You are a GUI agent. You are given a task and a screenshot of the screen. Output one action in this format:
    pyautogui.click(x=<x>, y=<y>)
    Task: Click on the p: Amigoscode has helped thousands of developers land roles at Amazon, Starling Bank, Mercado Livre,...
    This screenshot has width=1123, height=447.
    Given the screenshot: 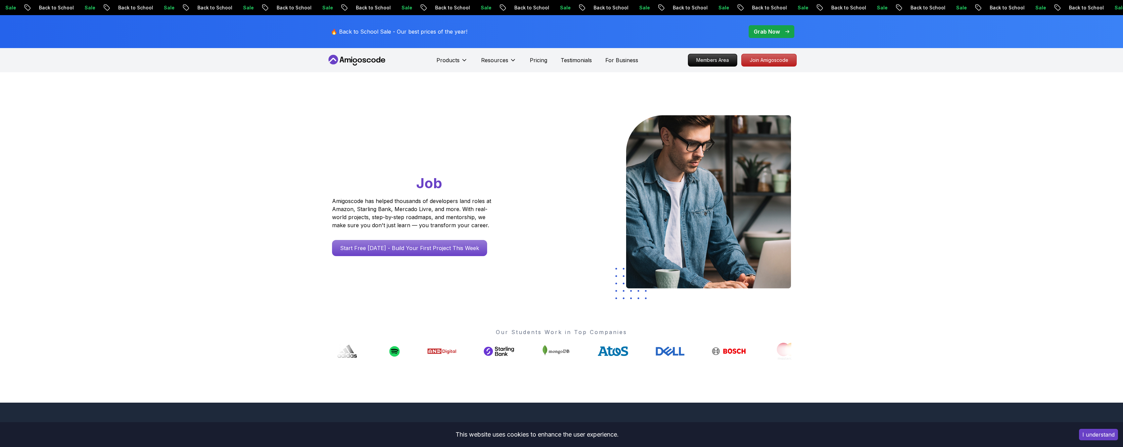 What is the action you would take?
    pyautogui.click(x=413, y=213)
    